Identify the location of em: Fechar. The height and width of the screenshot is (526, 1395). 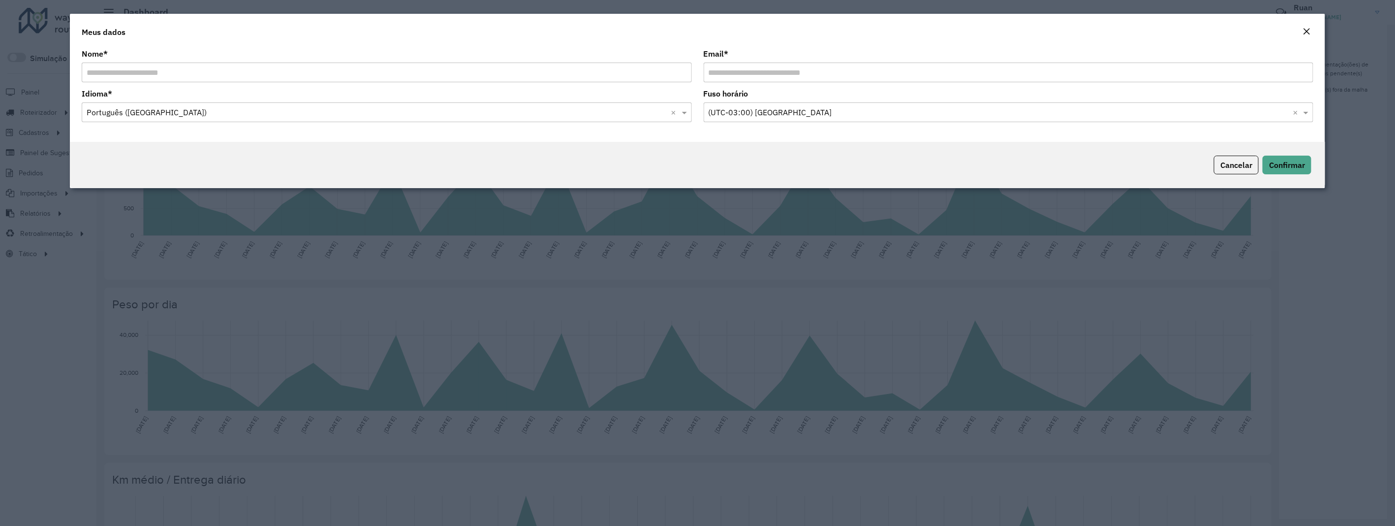
(1307, 32).